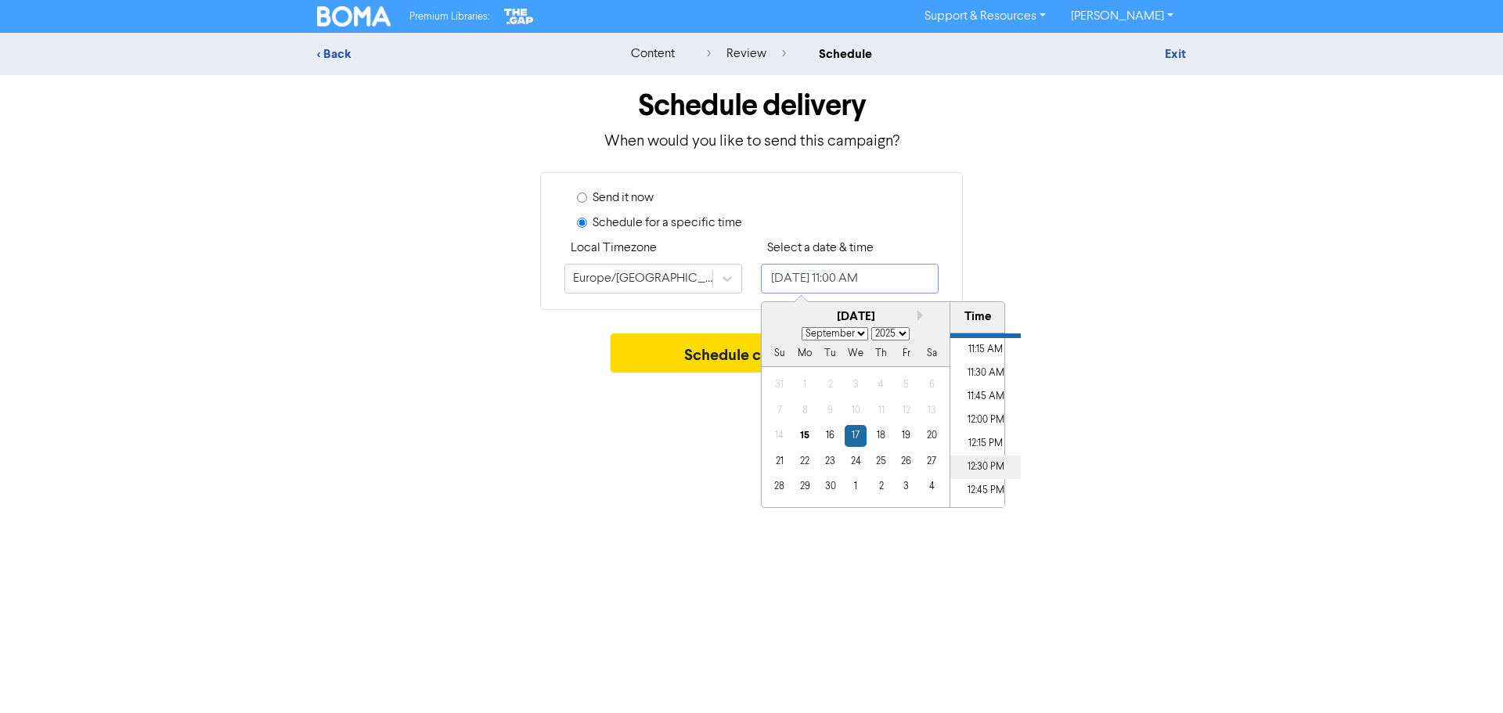 This screenshot has width=1503, height=713. Describe the element at coordinates (751, 353) in the screenshot. I see `button: Schedule campaign` at that location.